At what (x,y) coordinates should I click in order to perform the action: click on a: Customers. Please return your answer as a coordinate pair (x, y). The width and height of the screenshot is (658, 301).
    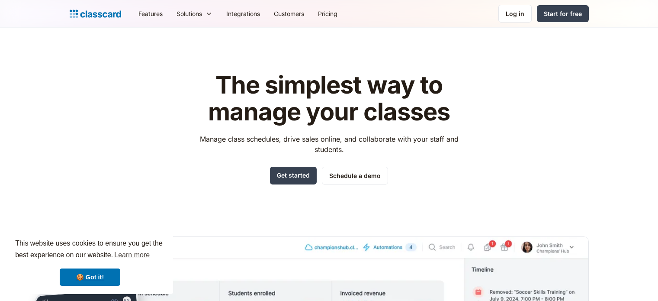
    Looking at the image, I should click on (289, 13).